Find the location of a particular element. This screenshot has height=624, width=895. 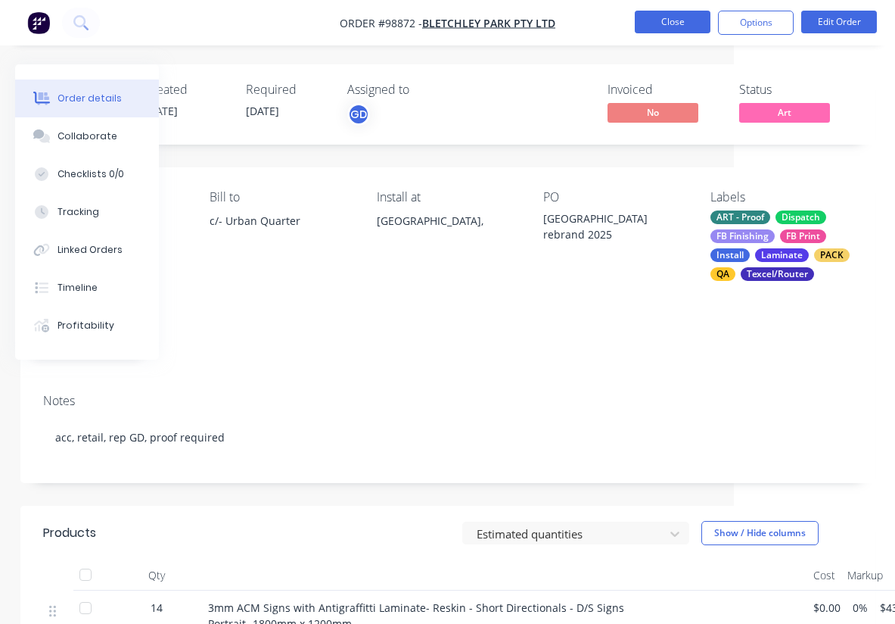

div: GD is located at coordinates (359, 114).